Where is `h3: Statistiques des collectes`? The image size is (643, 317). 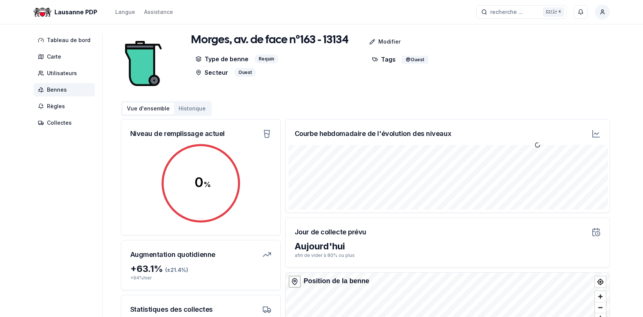 h3: Statistiques des collectes is located at coordinates (172, 309).